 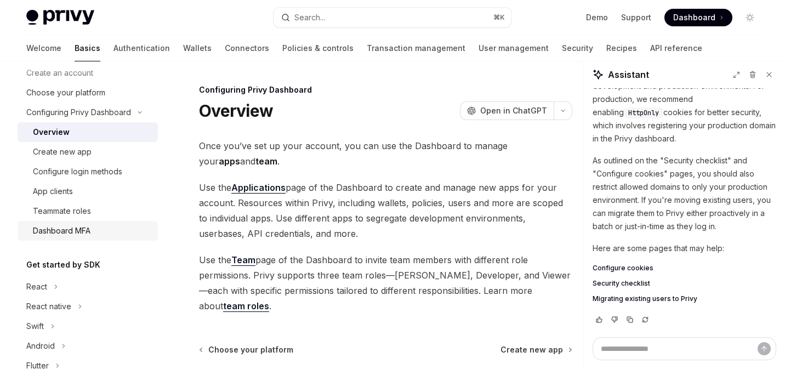 What do you see at coordinates (499, 18) in the screenshot?
I see `span: ⌘ K` at bounding box center [499, 18].